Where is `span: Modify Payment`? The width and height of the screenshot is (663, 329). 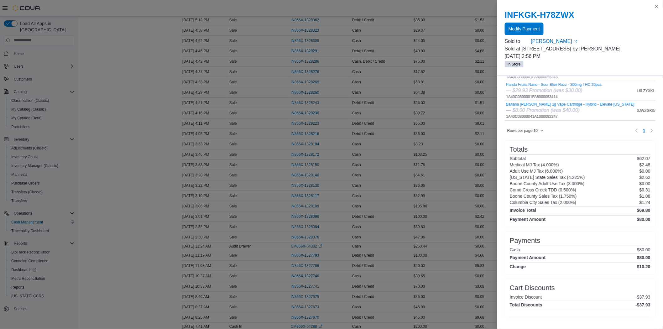
span: Modify Payment is located at coordinates (524, 29).